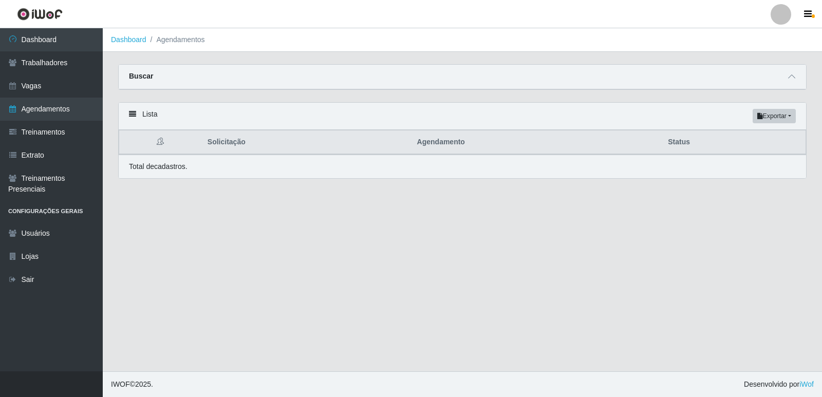  What do you see at coordinates (132, 385) in the screenshot?
I see `span: © 2025 .` at bounding box center [132, 385].